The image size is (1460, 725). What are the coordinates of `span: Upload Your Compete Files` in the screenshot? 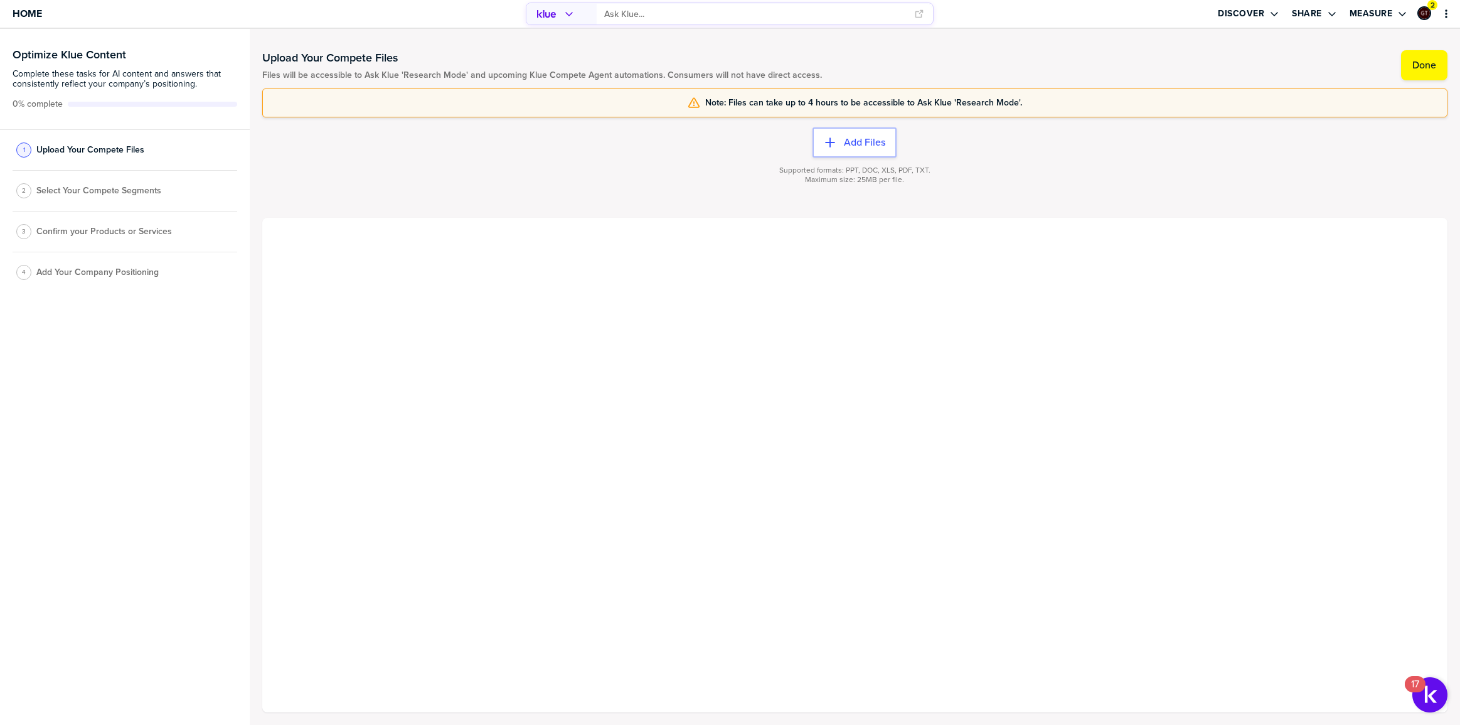 It's located at (90, 150).